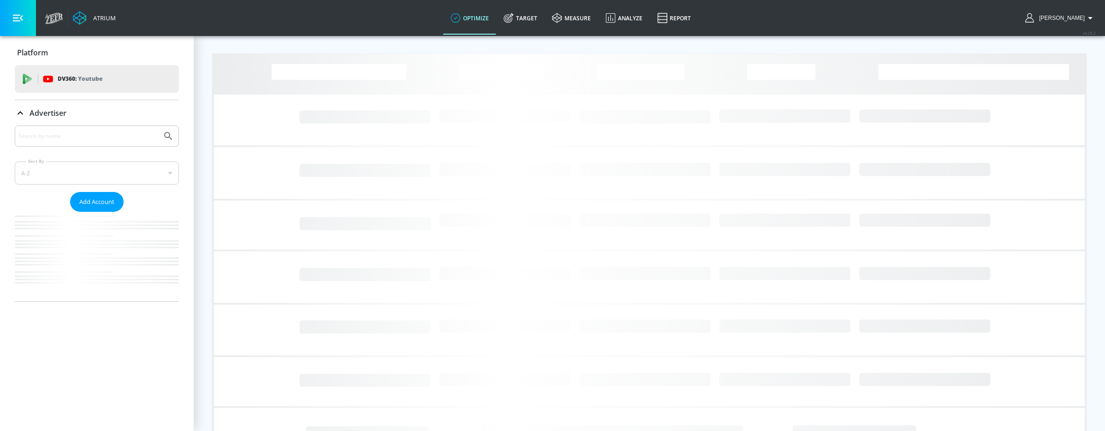 This screenshot has height=431, width=1105. What do you see at coordinates (80, 79) in the screenshot?
I see `p: DV360:` at bounding box center [80, 79].